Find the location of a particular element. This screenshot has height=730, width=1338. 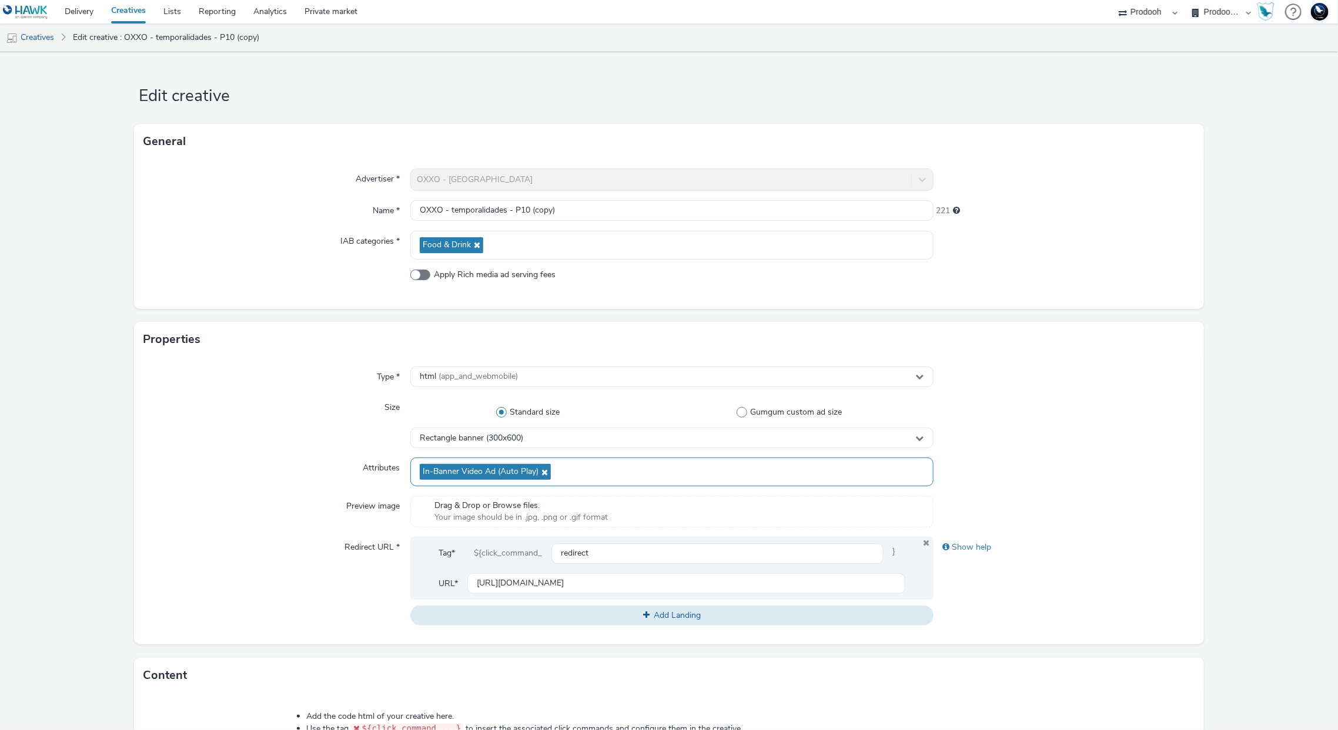

li: Add the code html of your creative here. is located at coordinates (673, 717).